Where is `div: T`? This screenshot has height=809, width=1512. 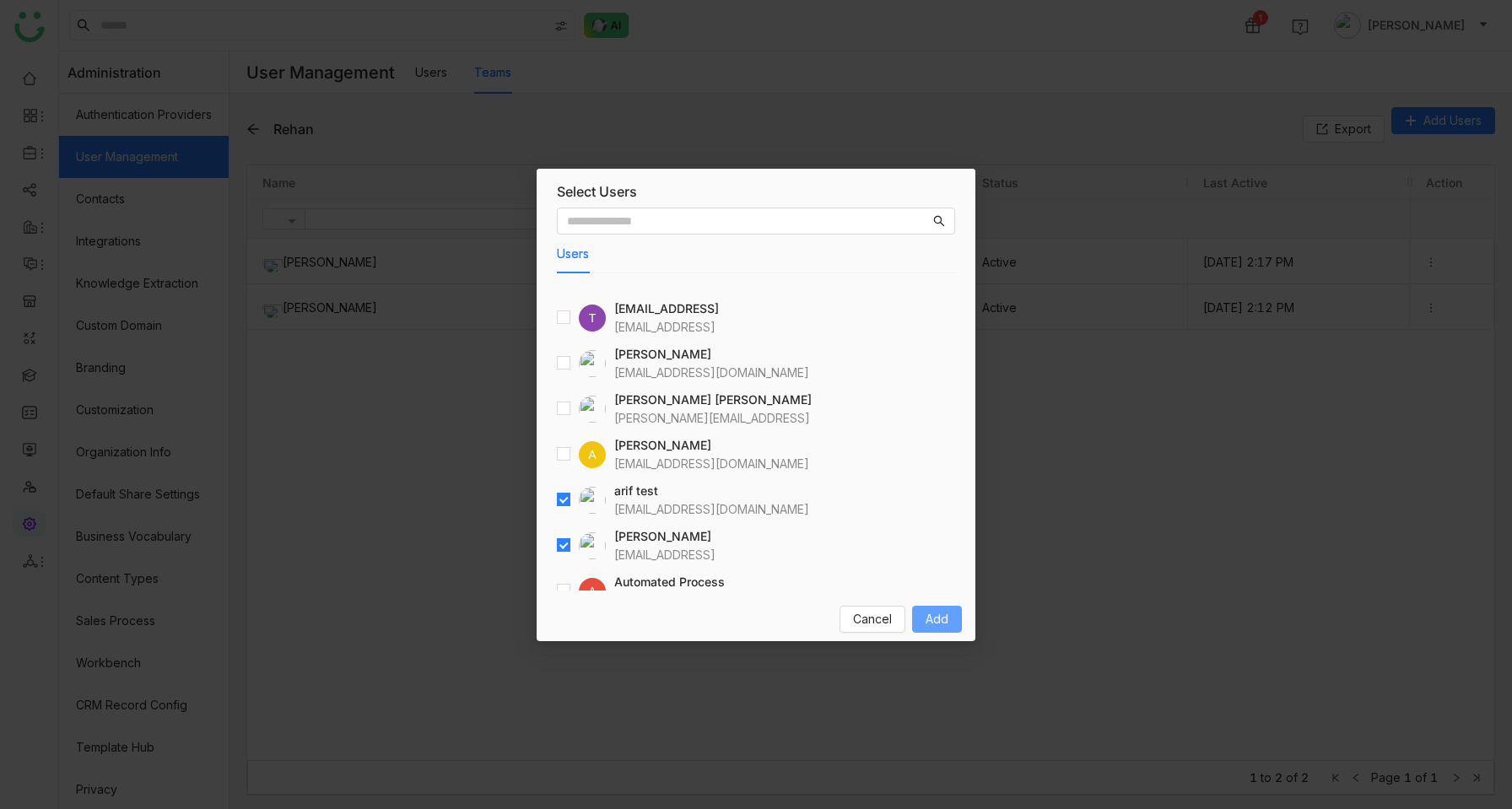
div: T is located at coordinates (593, 318).